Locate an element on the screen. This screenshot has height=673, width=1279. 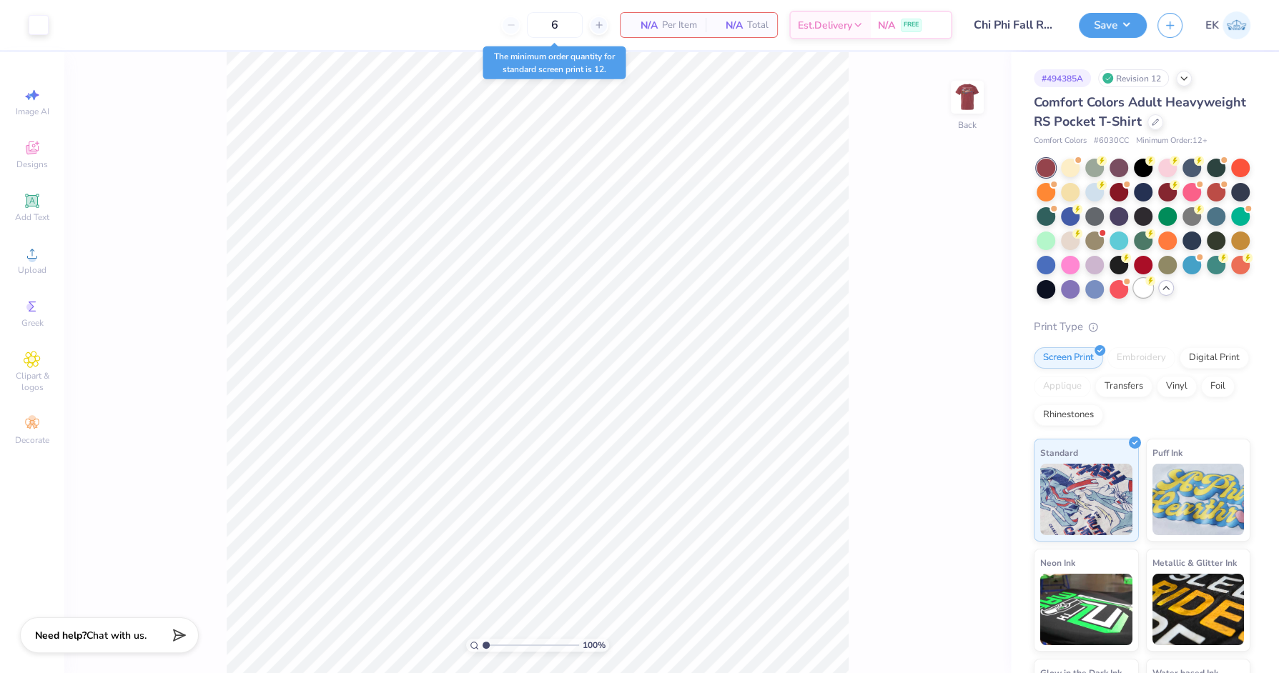
span: # 6030CC is located at coordinates (1111, 141).